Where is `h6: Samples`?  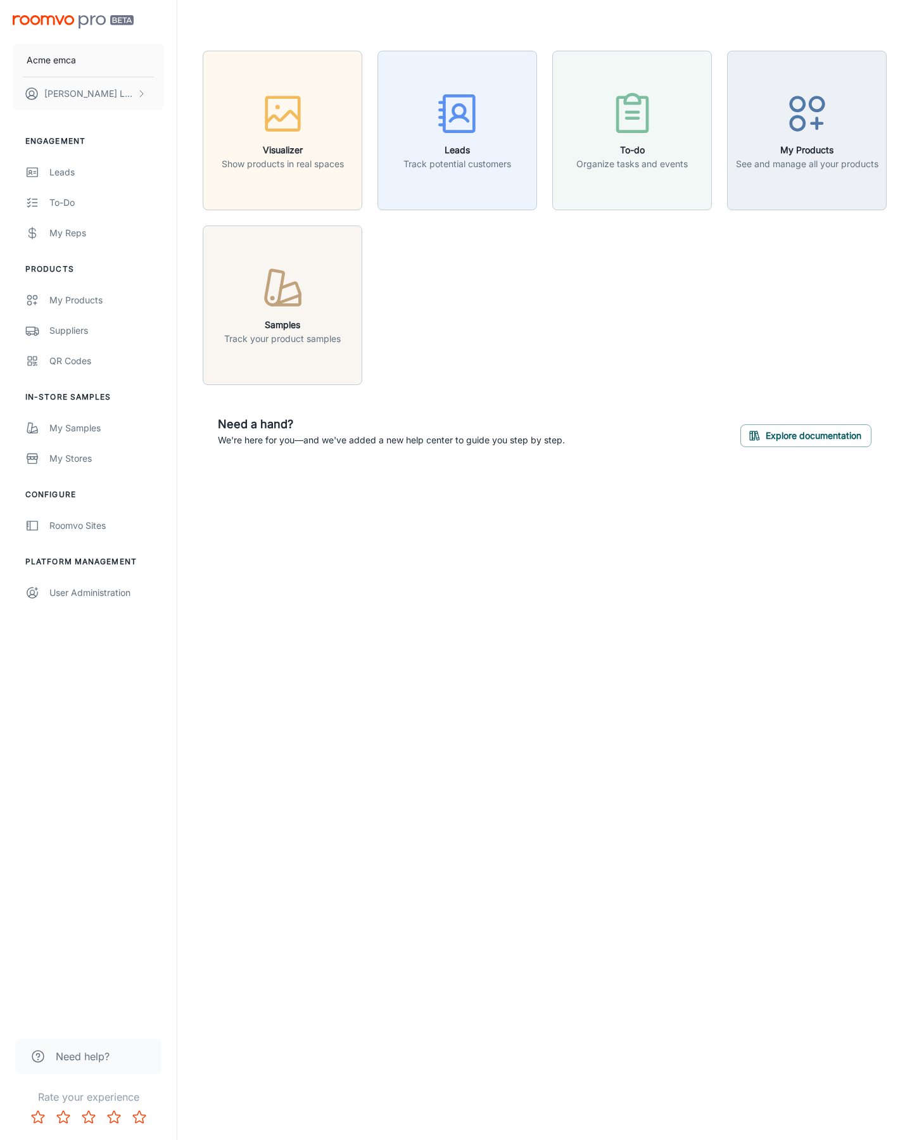
h6: Samples is located at coordinates (283, 325).